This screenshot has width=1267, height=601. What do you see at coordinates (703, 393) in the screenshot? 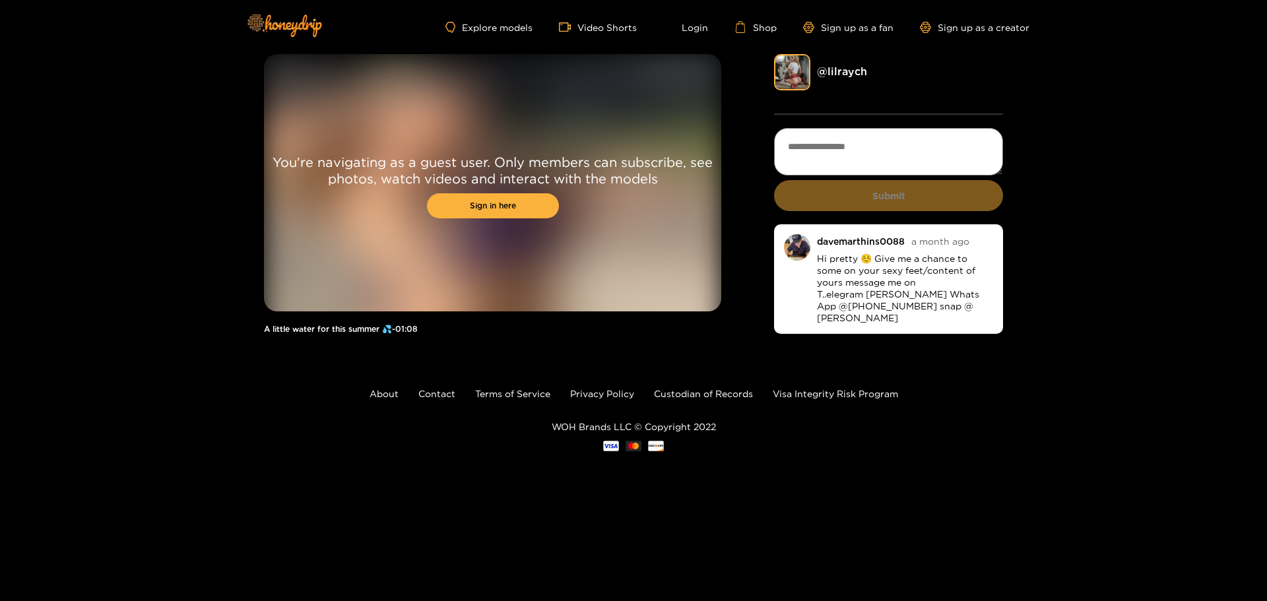
I see `a: Custodian of Records` at bounding box center [703, 393].